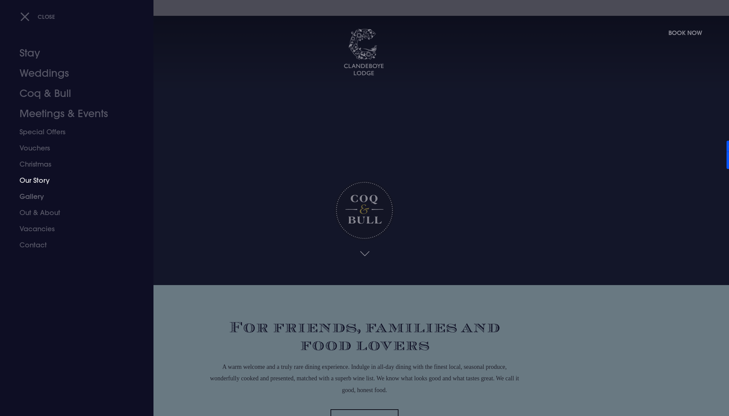 The image size is (729, 416). What do you see at coordinates (73, 132) in the screenshot?
I see `a: Special Offers` at bounding box center [73, 132].